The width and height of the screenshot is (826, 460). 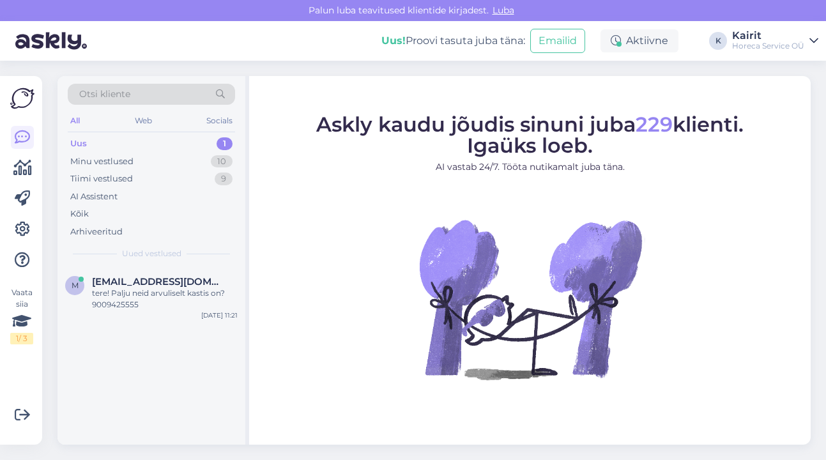 What do you see at coordinates (639, 41) in the screenshot?
I see `div: Aktiivne` at bounding box center [639, 41].